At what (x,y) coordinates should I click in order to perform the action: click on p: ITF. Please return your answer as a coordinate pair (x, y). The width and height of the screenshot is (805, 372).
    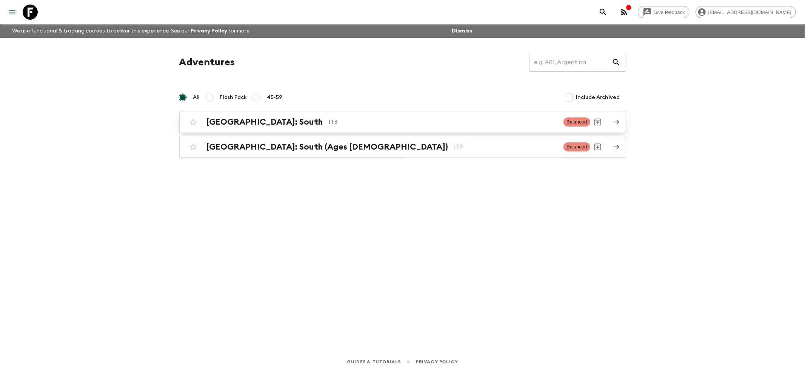
    Looking at the image, I should click on (506, 147).